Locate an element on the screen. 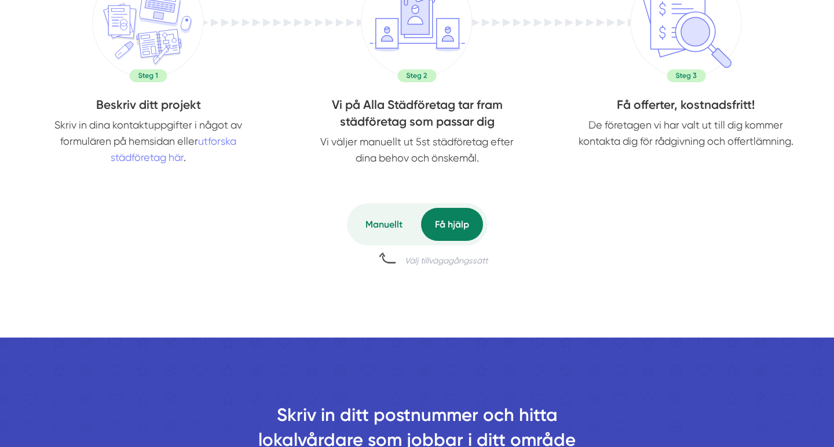 The width and height of the screenshot is (834, 447). p: Skriv in dina kontaktuppgifter i något av formulären på hemsidan eller . is located at coordinates (148, 141).